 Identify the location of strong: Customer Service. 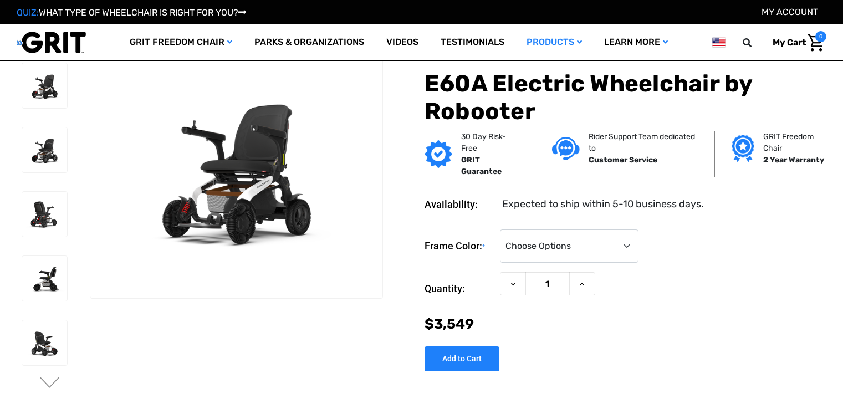
(623, 160).